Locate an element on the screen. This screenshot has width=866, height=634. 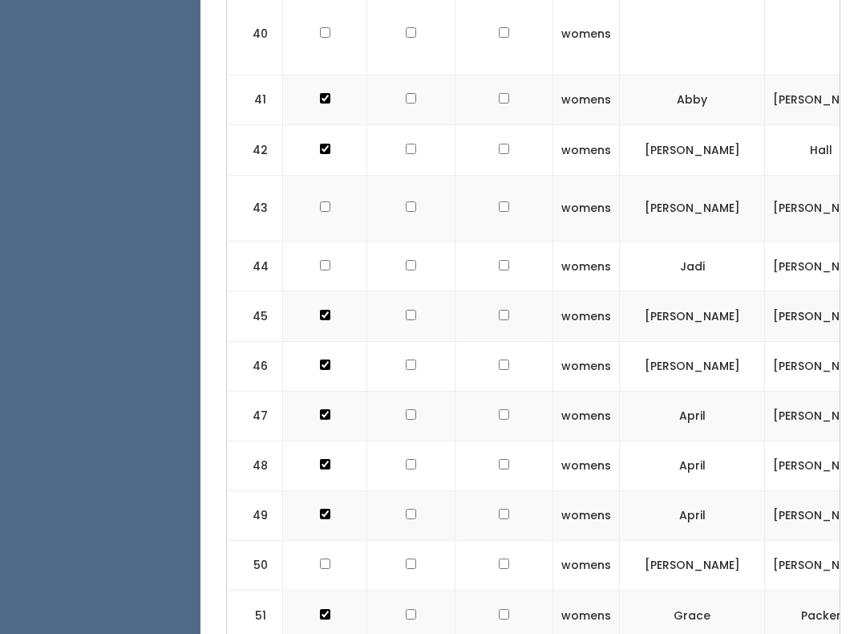
td: 41 is located at coordinates (255, 100).